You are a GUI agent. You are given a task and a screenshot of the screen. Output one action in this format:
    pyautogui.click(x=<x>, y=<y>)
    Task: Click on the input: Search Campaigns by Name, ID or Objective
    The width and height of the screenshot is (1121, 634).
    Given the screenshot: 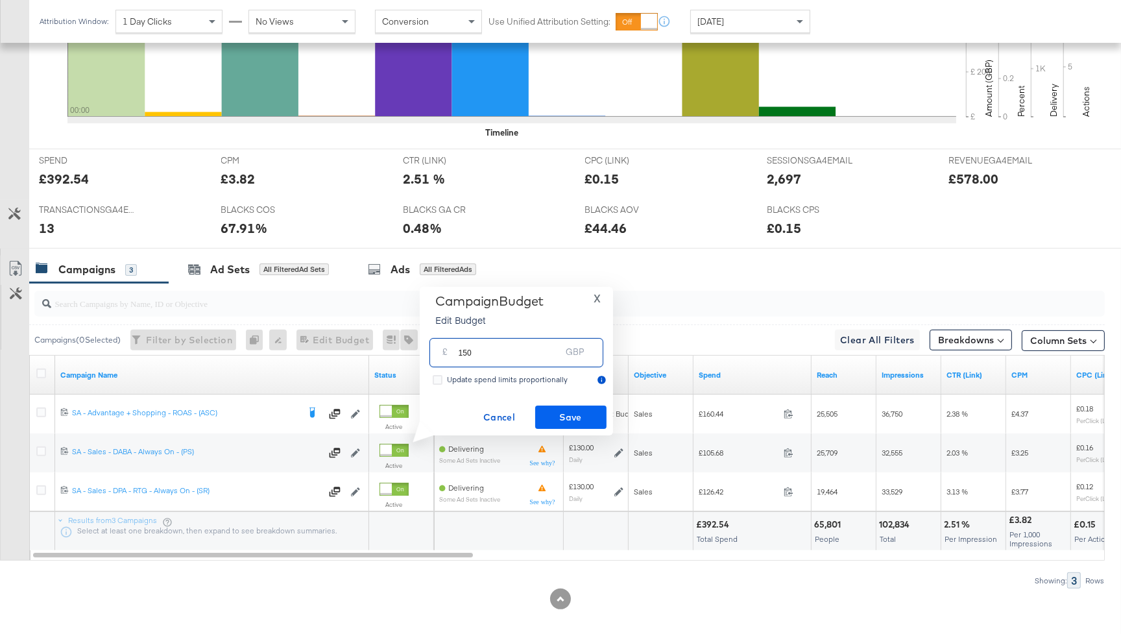 What is the action you would take?
    pyautogui.click(x=529, y=298)
    